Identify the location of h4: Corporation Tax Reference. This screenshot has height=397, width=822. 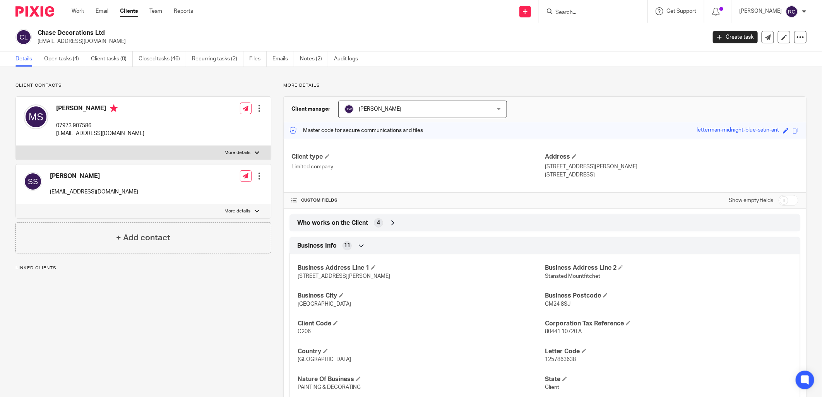
(669, 324).